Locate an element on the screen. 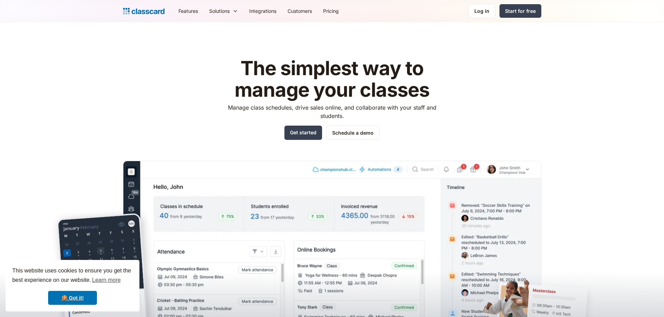 The width and height of the screenshot is (664, 317). a: Customers is located at coordinates (300, 11).